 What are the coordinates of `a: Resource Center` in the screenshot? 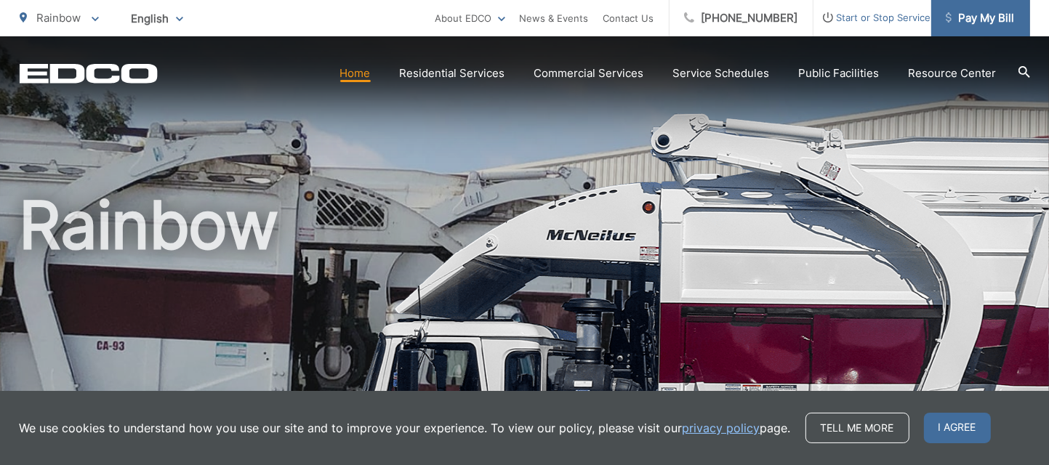 It's located at (952, 73).